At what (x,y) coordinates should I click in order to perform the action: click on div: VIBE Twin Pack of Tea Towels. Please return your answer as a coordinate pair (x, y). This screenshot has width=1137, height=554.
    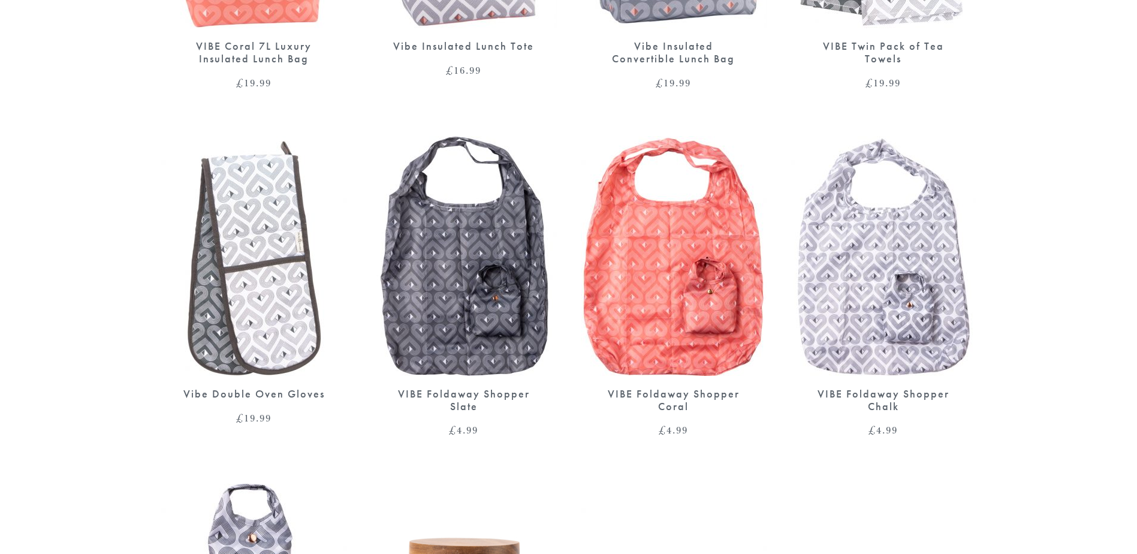
    Looking at the image, I should click on (883, 52).